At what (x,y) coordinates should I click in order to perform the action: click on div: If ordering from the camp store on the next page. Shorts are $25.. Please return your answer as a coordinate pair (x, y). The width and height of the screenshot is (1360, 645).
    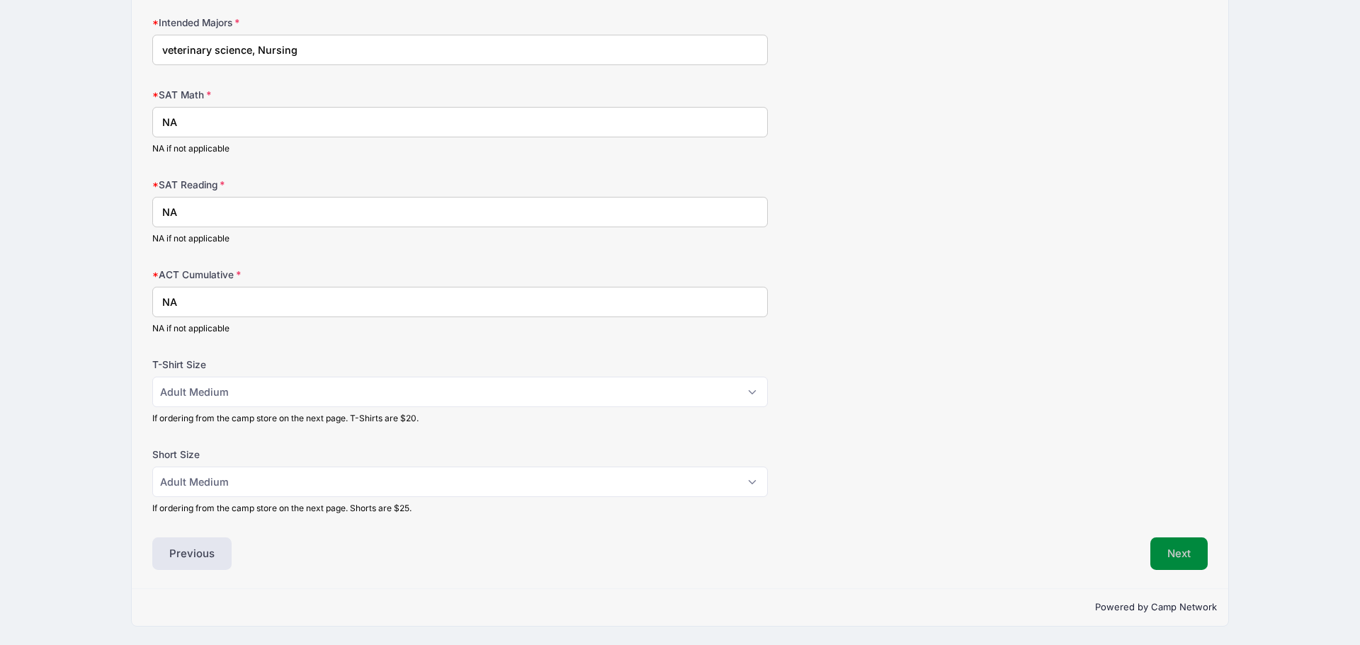
    Looking at the image, I should click on (460, 509).